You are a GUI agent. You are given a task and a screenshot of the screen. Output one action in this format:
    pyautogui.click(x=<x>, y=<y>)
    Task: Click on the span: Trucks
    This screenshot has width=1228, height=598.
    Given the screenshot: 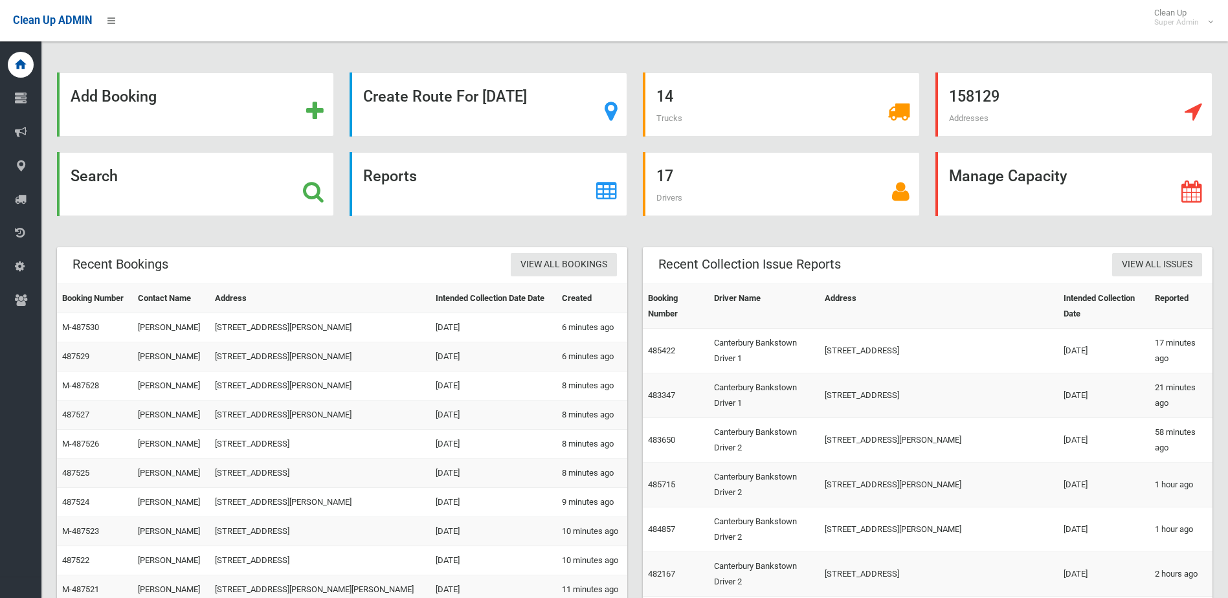 What is the action you would take?
    pyautogui.click(x=670, y=118)
    